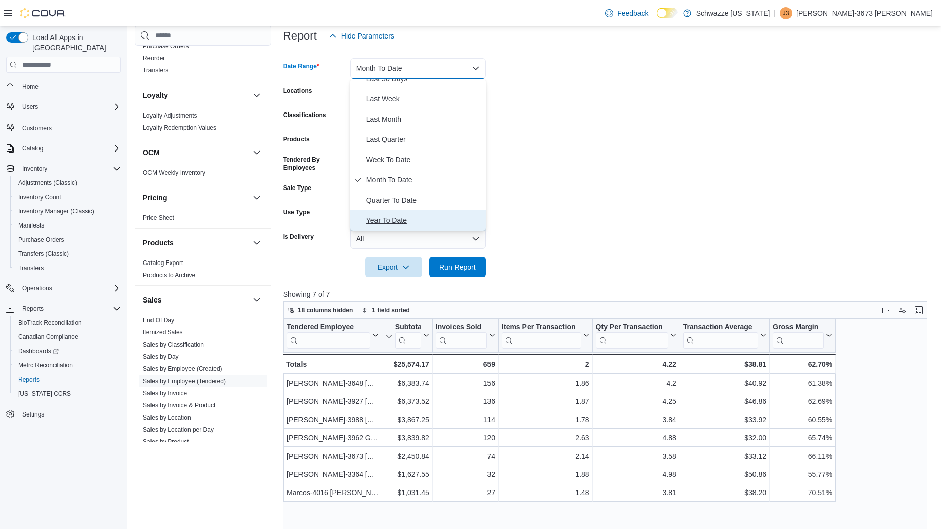  What do you see at coordinates (465, 419) in the screenshot?
I see `div: 114` at bounding box center [465, 419].